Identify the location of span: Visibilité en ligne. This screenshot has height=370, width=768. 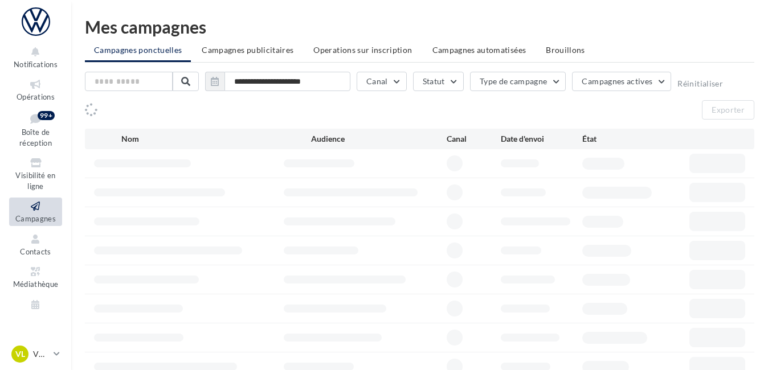
(35, 181).